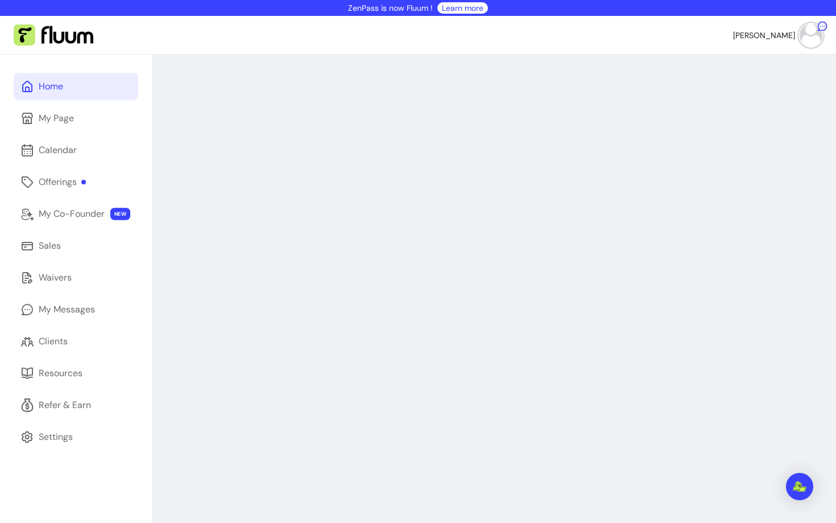  What do you see at coordinates (53, 341) in the screenshot?
I see `div: Clients` at bounding box center [53, 341].